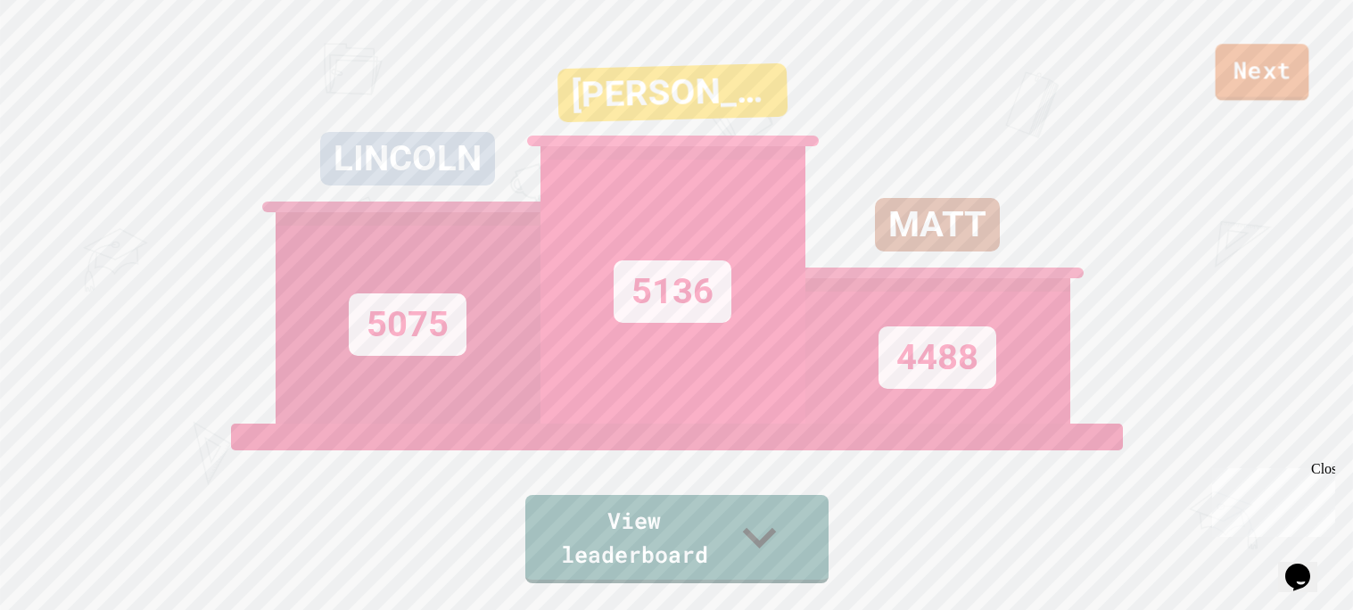  What do you see at coordinates (408, 159) in the screenshot?
I see `div: LINCOLN` at bounding box center [408, 159].